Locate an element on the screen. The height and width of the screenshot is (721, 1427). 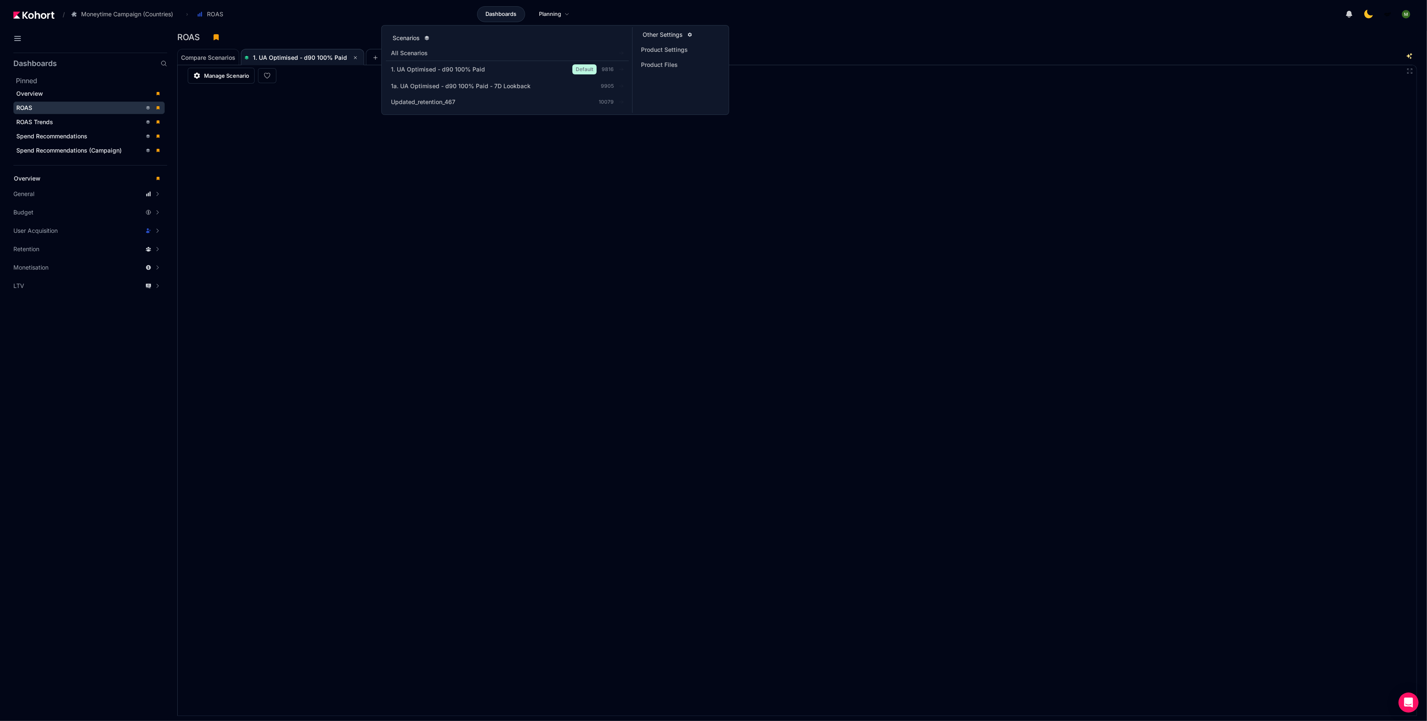
span: Monetisation is located at coordinates (31, 268).